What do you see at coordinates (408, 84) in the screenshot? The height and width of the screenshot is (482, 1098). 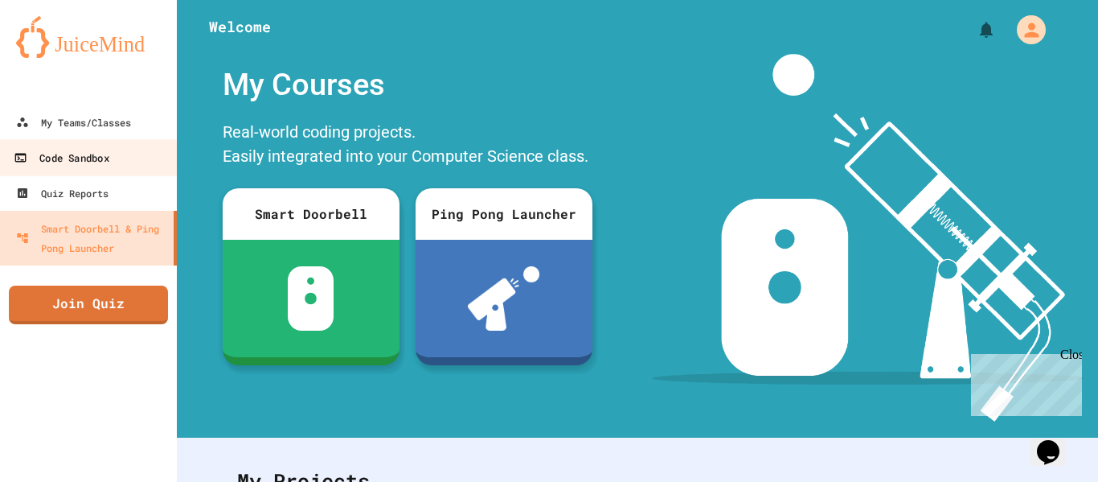 I see `div: My Courses` at bounding box center [408, 84].